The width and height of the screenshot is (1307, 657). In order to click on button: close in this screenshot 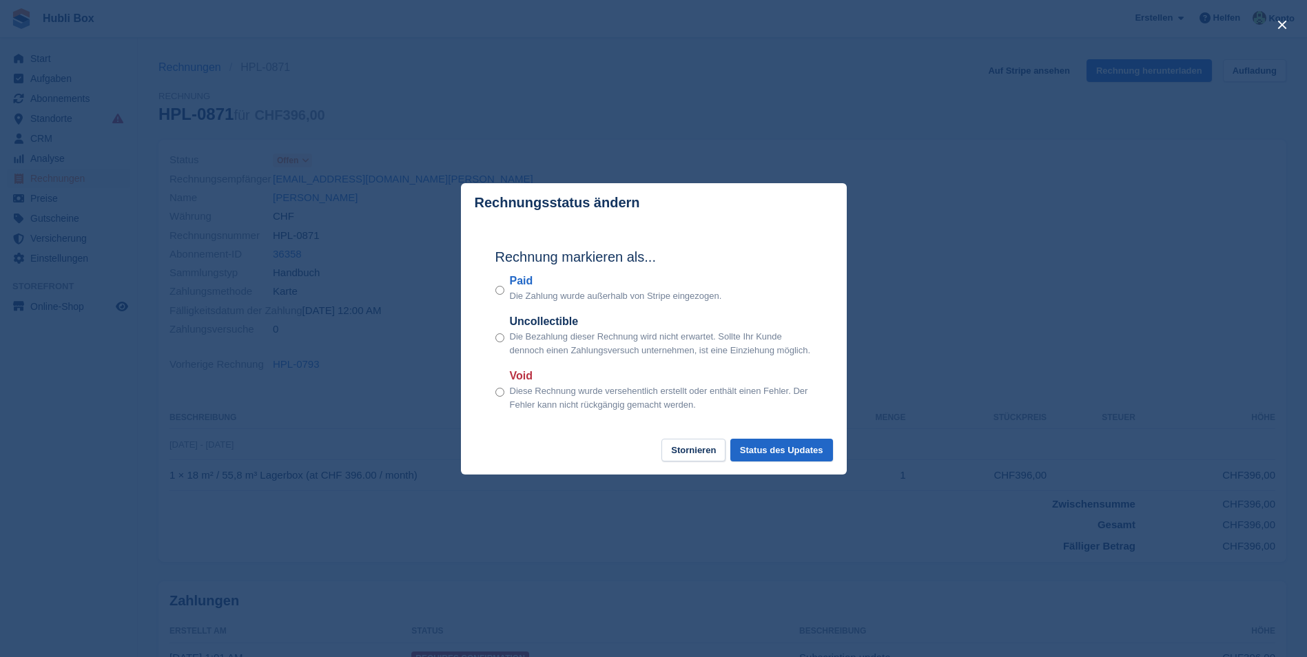, I will do `click(1282, 25)`.